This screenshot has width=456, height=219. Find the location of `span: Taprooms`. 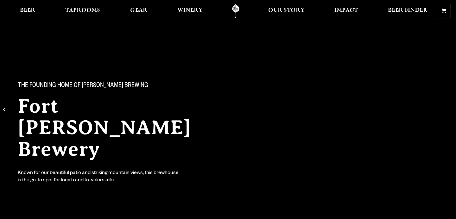

span: Taprooms is located at coordinates (83, 10).